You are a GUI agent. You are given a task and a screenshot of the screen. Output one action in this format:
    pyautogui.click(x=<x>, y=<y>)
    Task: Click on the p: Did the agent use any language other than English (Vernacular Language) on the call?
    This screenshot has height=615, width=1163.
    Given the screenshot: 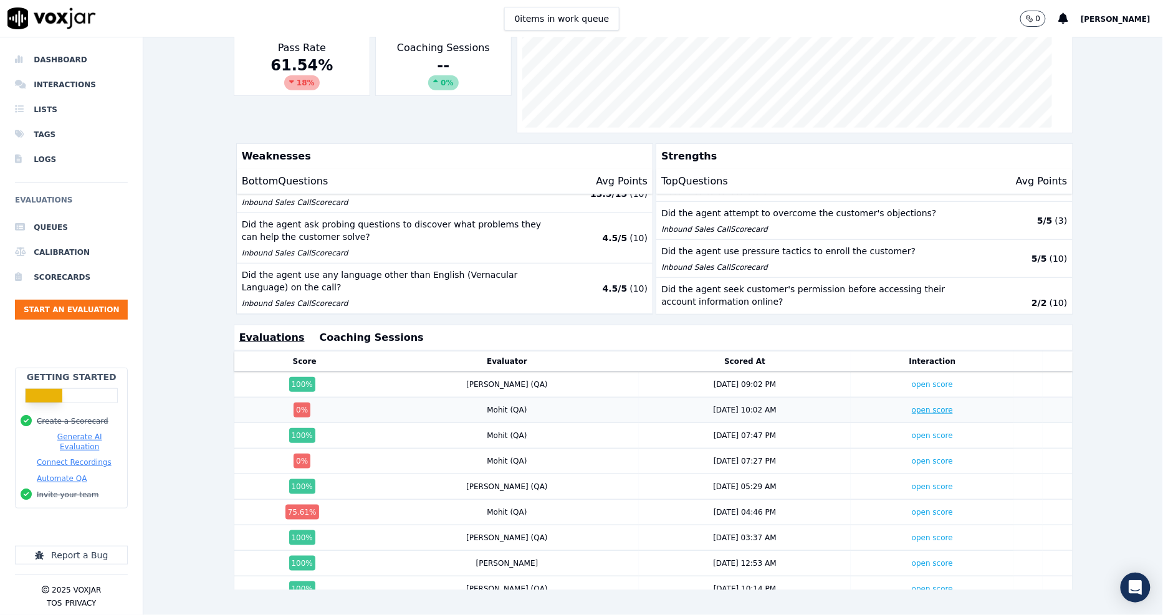 What is the action you would take?
    pyautogui.click(x=394, y=281)
    